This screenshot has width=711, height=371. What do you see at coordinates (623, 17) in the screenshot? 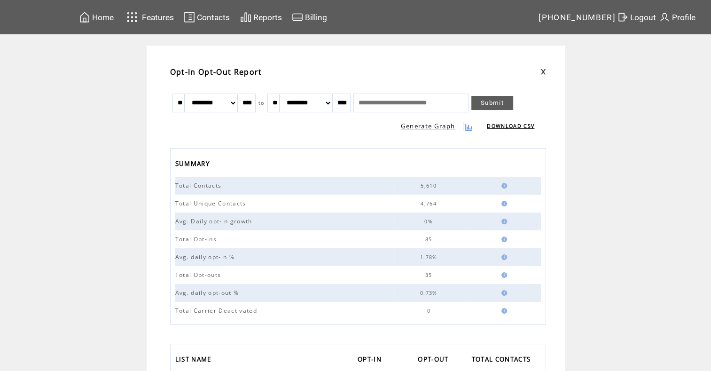
I see `img: exit.svg` at bounding box center [623, 17].